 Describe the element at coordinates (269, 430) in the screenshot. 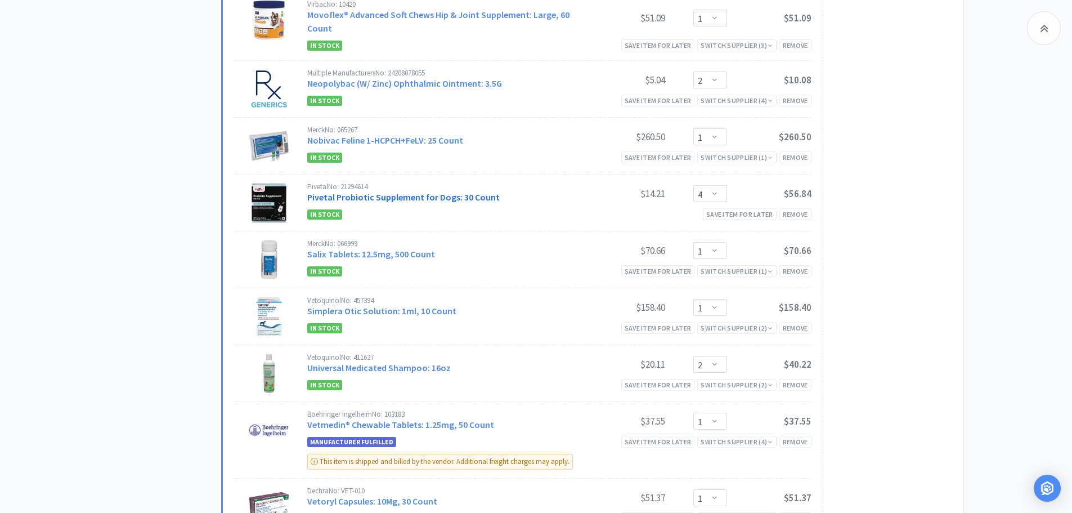

I see `img: 9bec9225afc6455b900249ffe57a3224_286037.jpeg` at that location.